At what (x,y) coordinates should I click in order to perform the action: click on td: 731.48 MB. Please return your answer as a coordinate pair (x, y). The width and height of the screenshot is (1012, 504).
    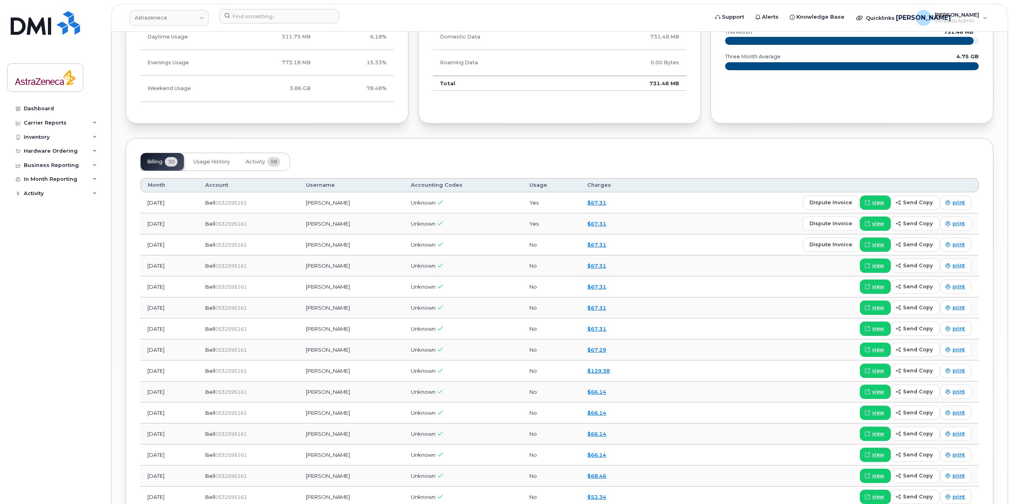
    Looking at the image, I should click on (630, 37).